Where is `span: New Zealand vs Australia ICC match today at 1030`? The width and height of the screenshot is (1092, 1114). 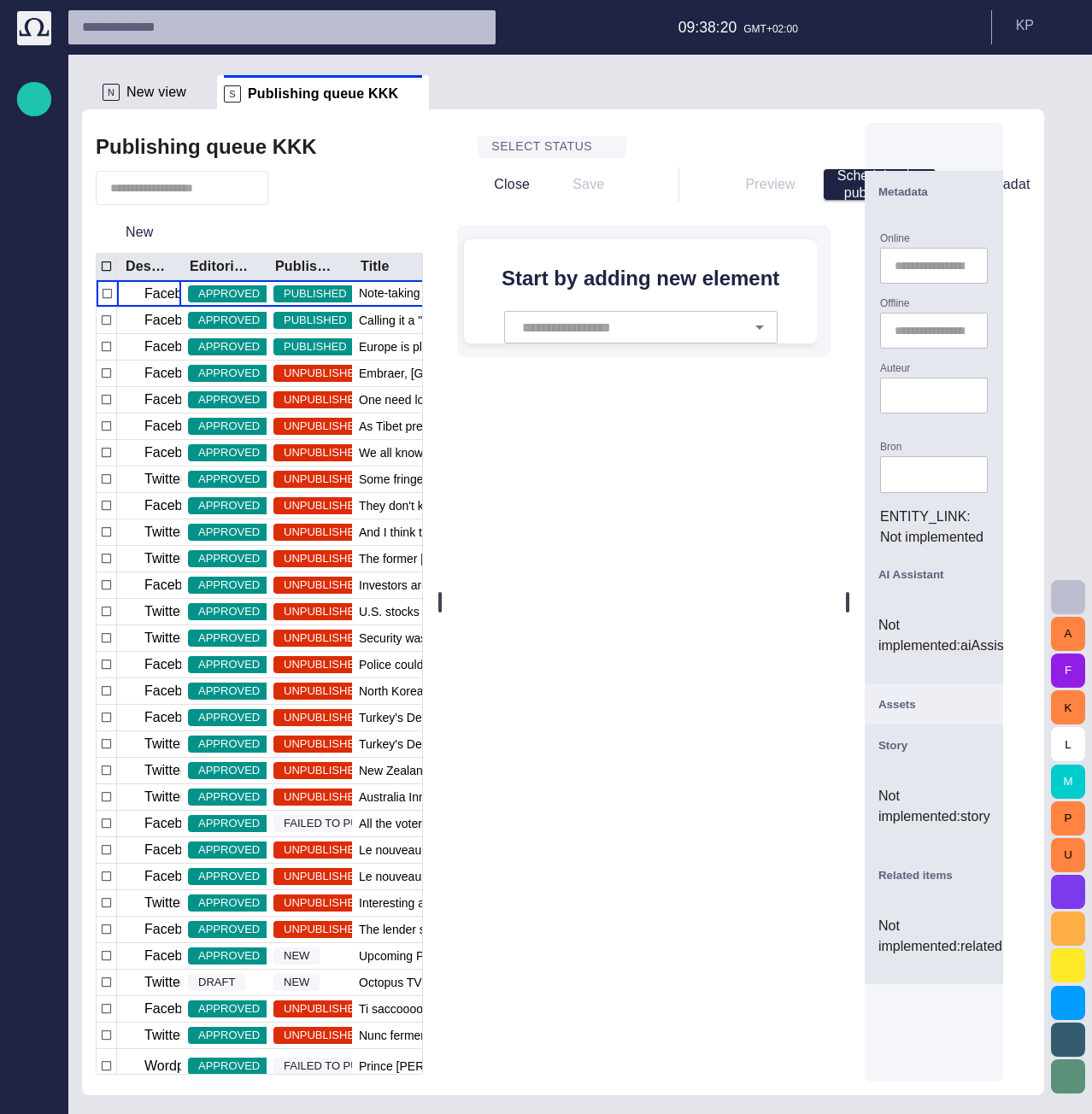 span: New Zealand vs Australia ICC match today at 1030 is located at coordinates (486, 770).